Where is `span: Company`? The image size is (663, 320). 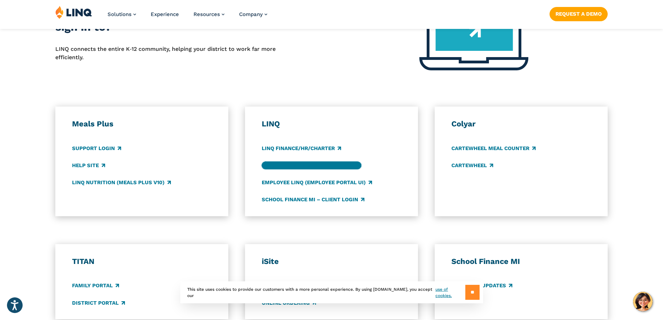 span: Company is located at coordinates (251, 14).